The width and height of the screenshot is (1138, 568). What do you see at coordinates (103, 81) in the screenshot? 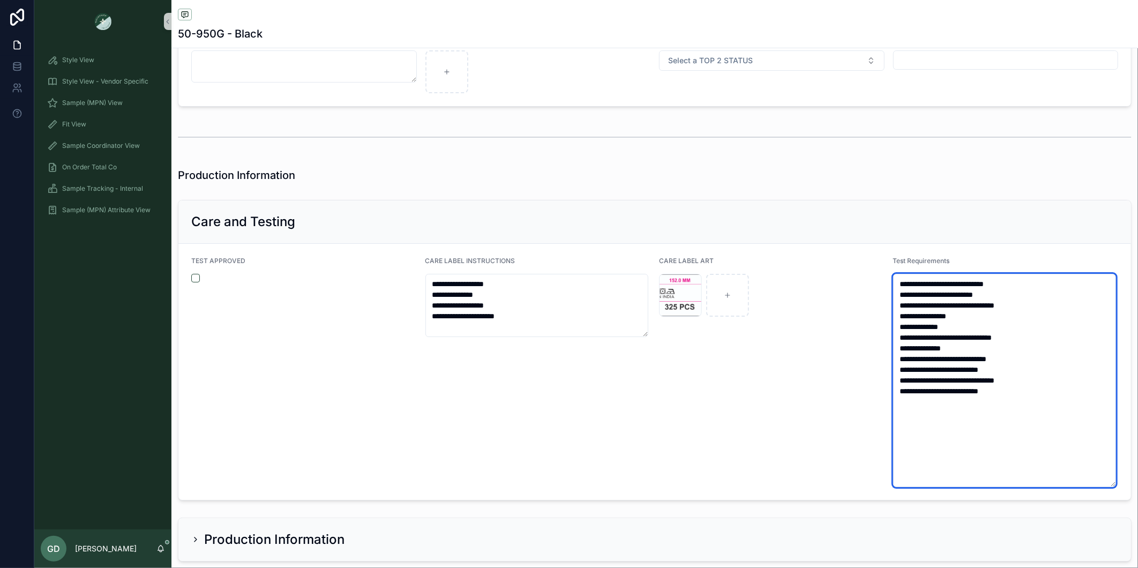
I see `a: Style View - Vendor Specific` at bounding box center [103, 81].